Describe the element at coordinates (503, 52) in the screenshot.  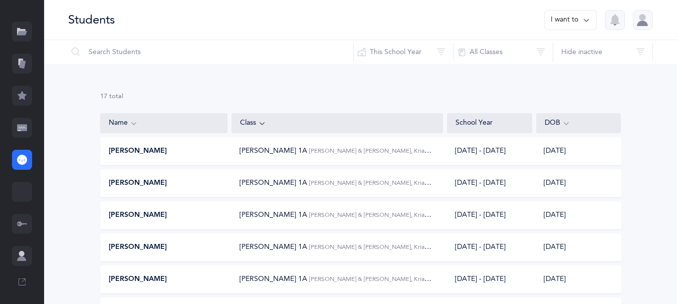
I see `button: All Classes` at that location.